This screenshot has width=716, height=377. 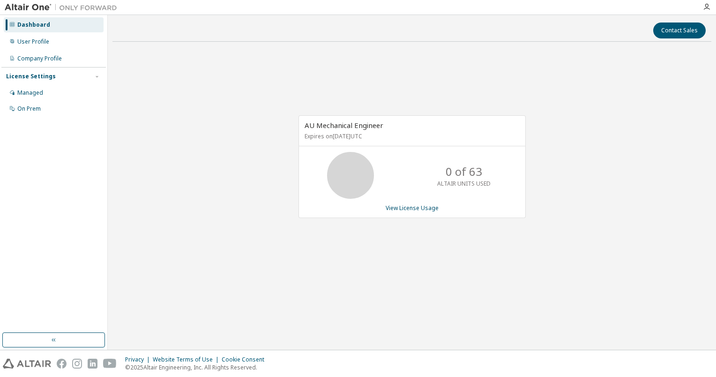 What do you see at coordinates (61, 363) in the screenshot?
I see `img: facebook.svg` at bounding box center [61, 363].